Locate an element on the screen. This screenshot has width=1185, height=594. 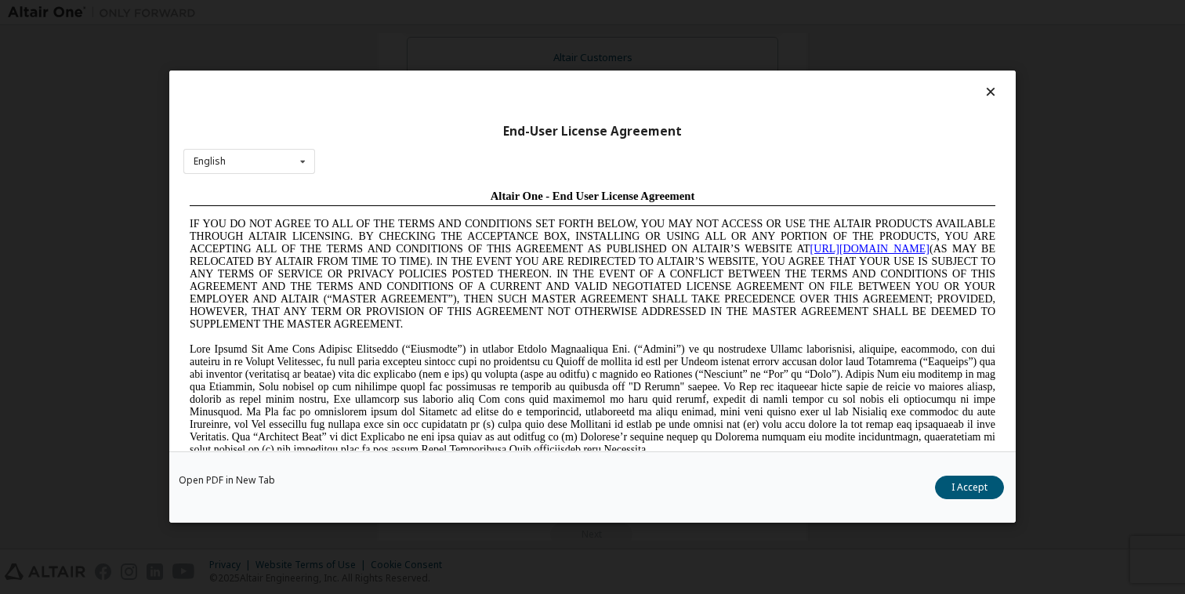
span: IF YOU DO NOT AGREE TO ALL OF THE TERMS AND CONDITIONS SET FORTH BELOW, YOU MAY NOT ACCESS OR USE... is located at coordinates (409, 90).